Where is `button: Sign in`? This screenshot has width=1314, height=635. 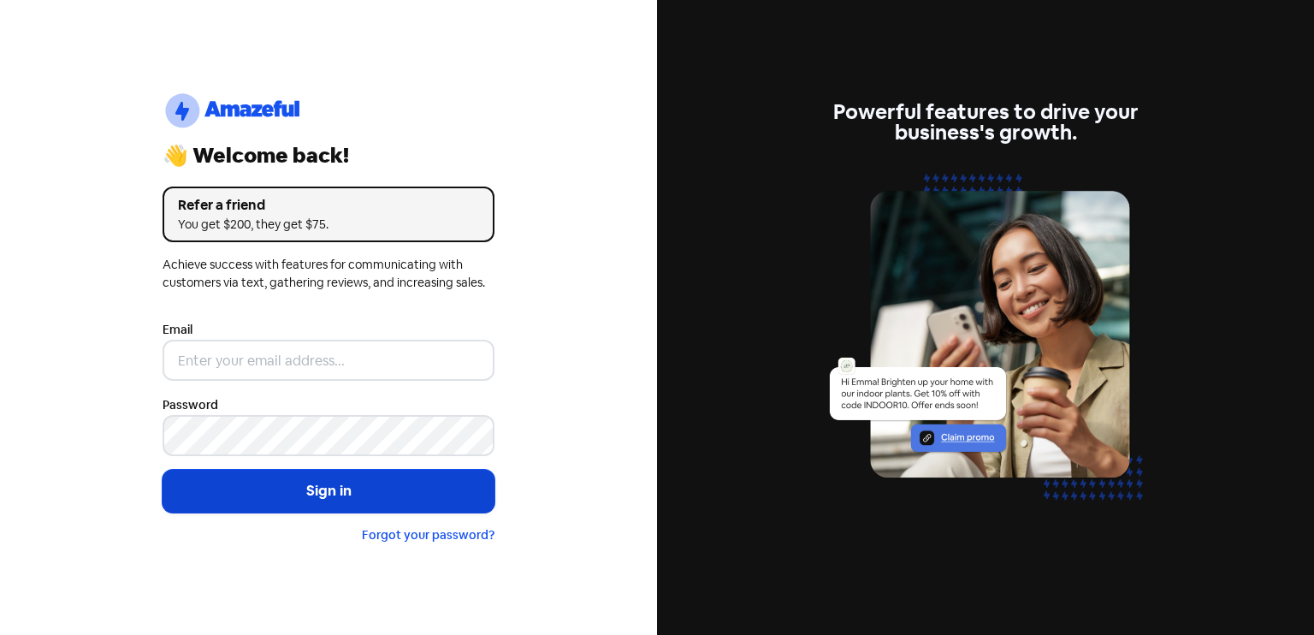 button: Sign in is located at coordinates (328, 491).